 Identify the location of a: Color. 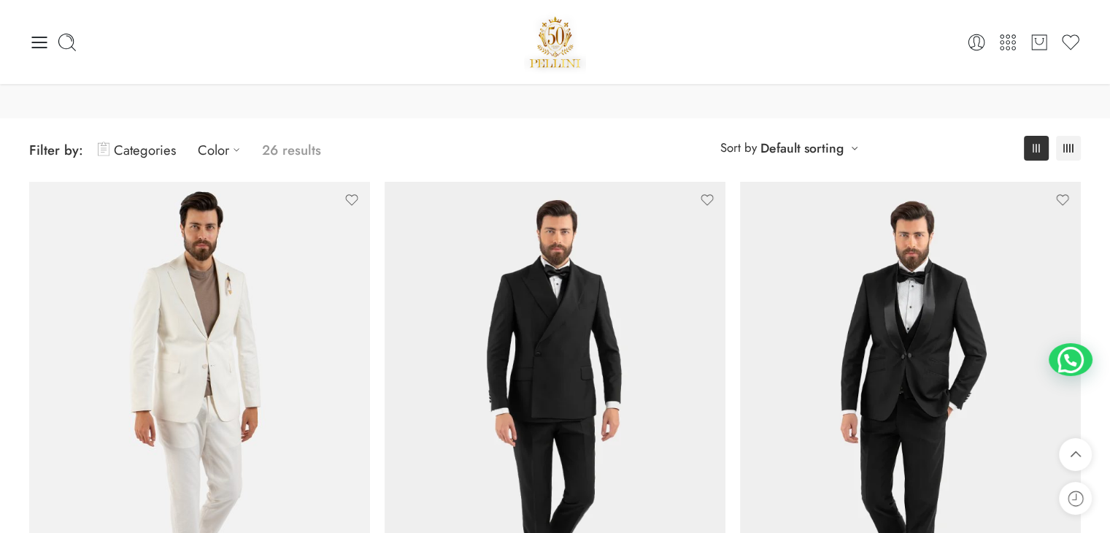
(223, 150).